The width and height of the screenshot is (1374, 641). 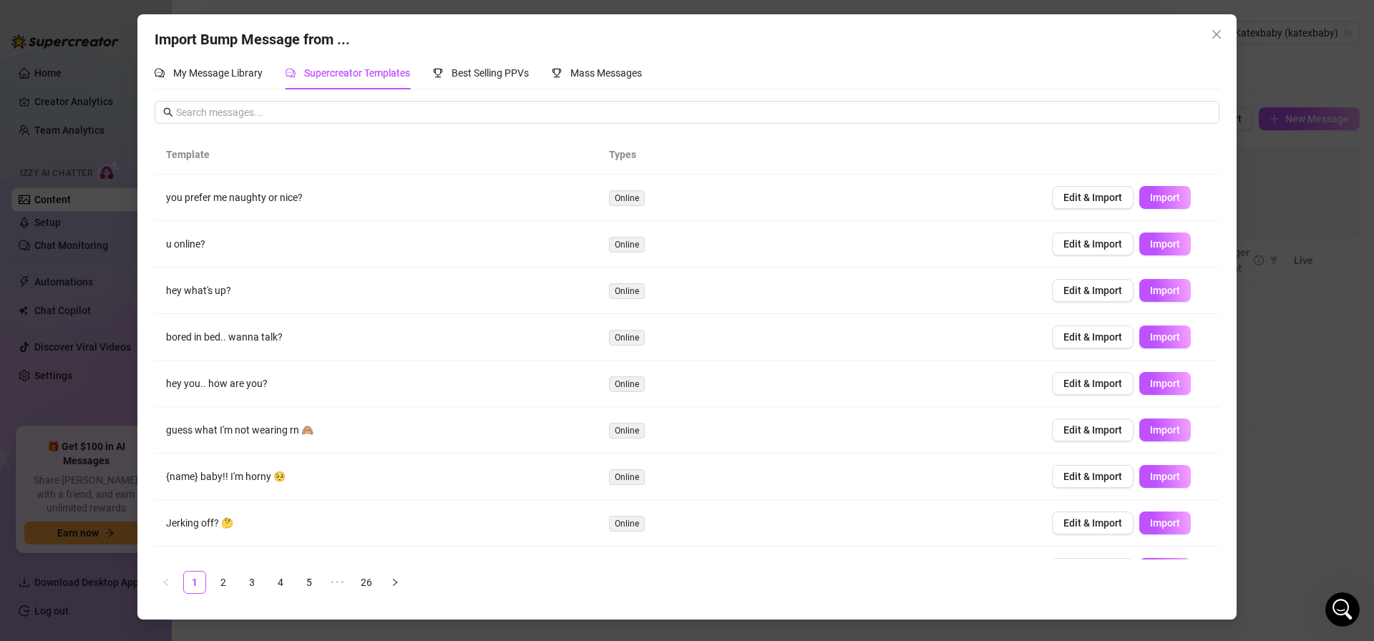 What do you see at coordinates (252, 39) in the screenshot?
I see `span: Import Bump Message from ...` at bounding box center [252, 39].